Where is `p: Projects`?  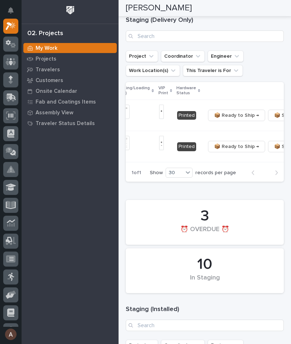
p: Projects is located at coordinates (46, 59).